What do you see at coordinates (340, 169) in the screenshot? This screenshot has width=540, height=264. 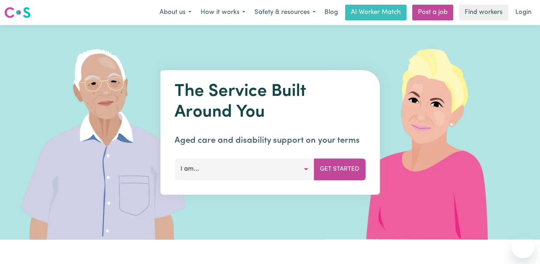 I see `button: Get Started` at bounding box center [340, 169].